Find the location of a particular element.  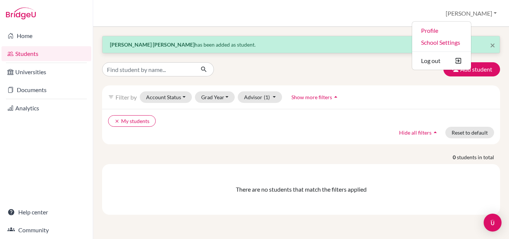

a: Students is located at coordinates (46, 54).